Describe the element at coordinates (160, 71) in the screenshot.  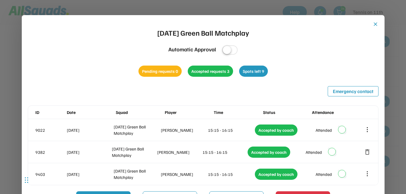
I see `div: Pending requests 0` at that location.